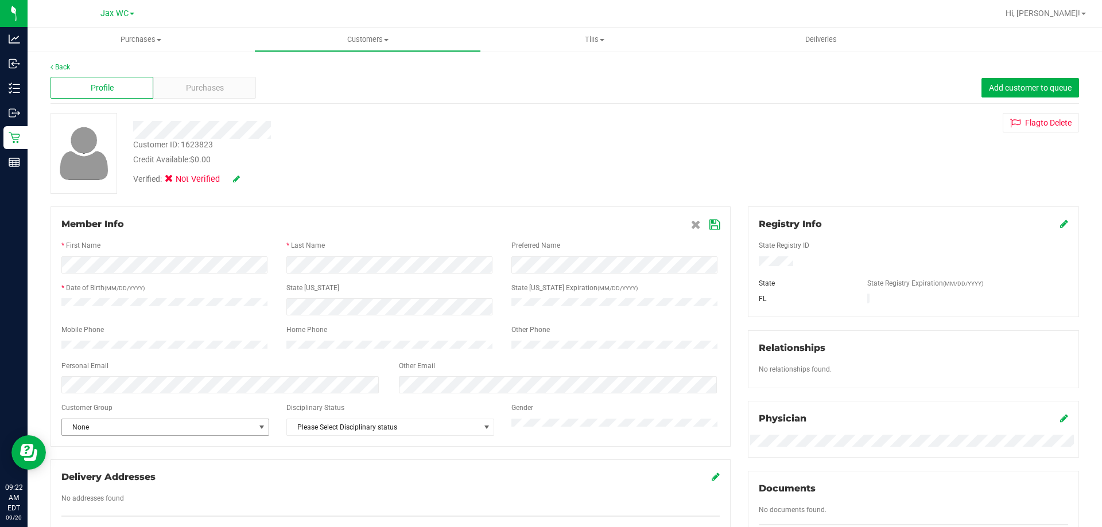 The image size is (1102, 527). Describe the element at coordinates (1030, 88) in the screenshot. I see `button: Add customer to queue` at that location.